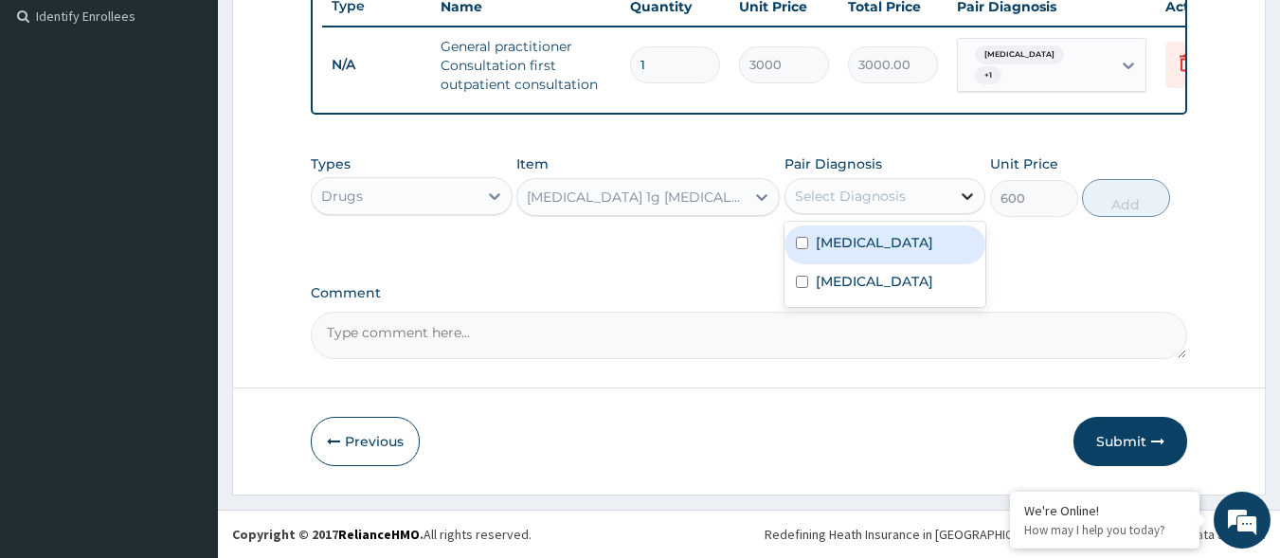 This screenshot has height=558, width=1280. What do you see at coordinates (328, 534) in the screenshot?
I see `strong: Copyright © 2017 .` at bounding box center [328, 534].